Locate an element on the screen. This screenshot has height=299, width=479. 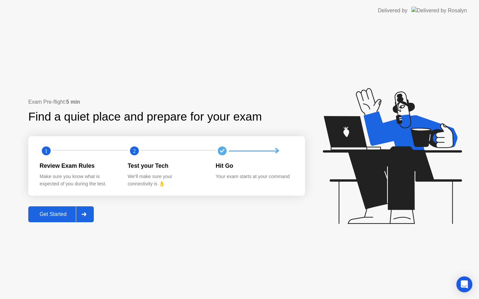
div: Review Exam Rules is located at coordinates (78, 166).